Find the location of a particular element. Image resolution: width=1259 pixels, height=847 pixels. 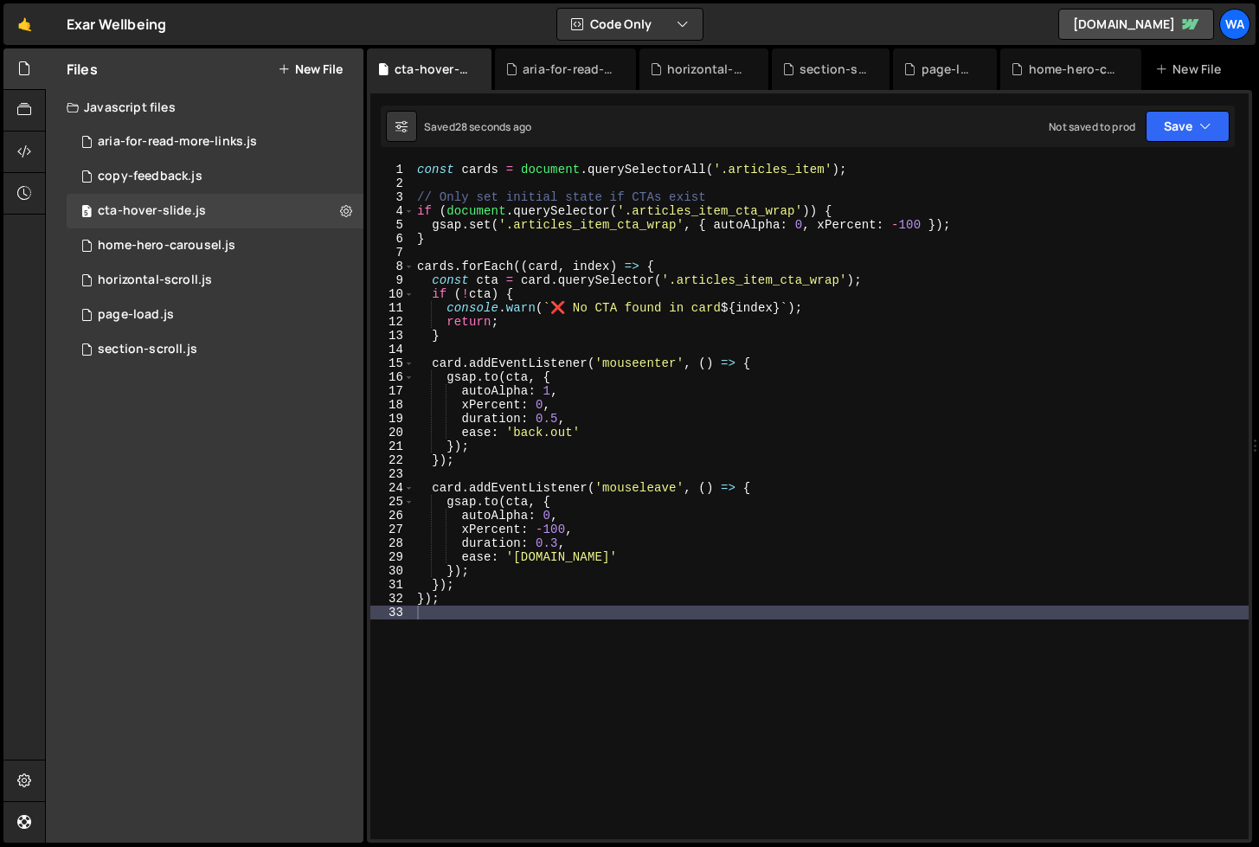

div: 30 is located at coordinates (392, 571).